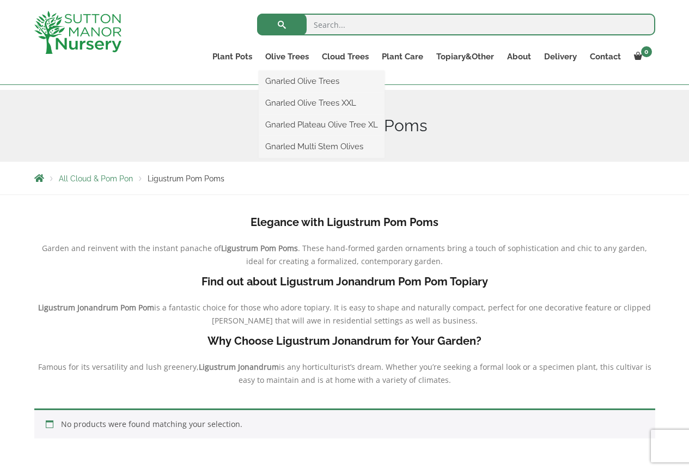  I want to click on nav: Breadcrumbs, so click(345, 178).